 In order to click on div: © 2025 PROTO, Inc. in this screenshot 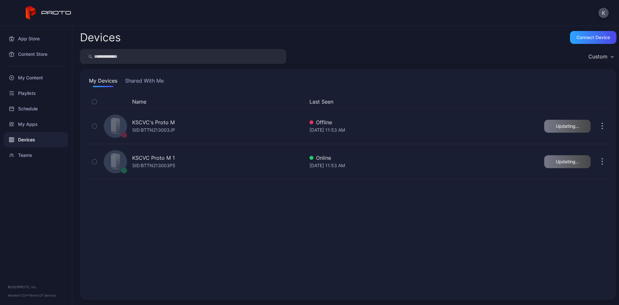, I will do `click(36, 287)`.